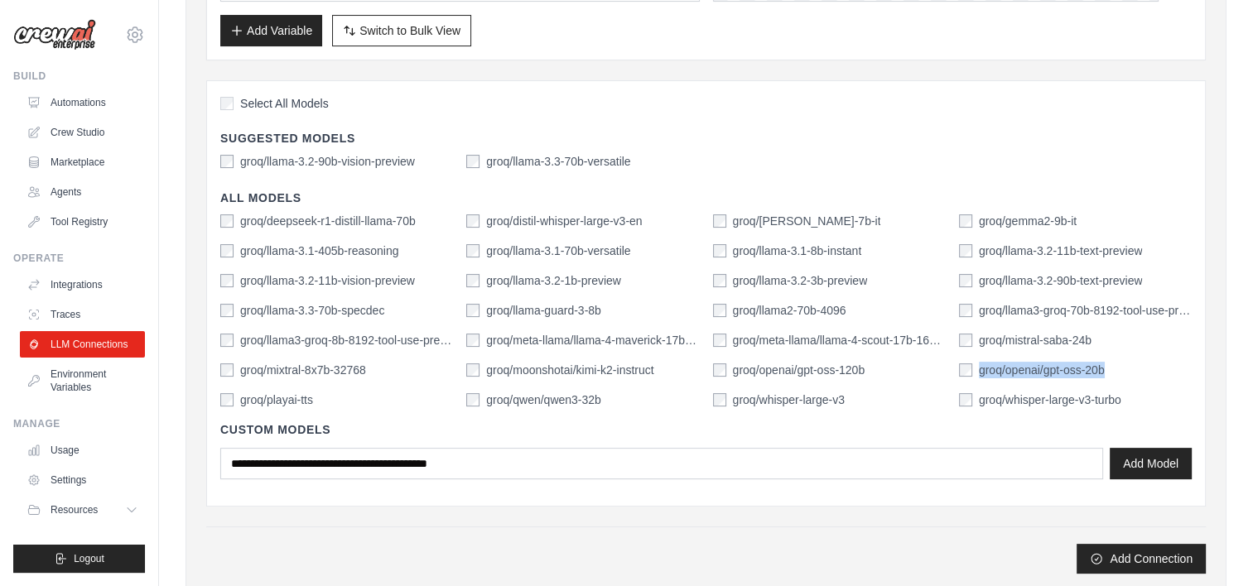 Image resolution: width=1253 pixels, height=586 pixels. Describe the element at coordinates (82, 162) in the screenshot. I see `a: Marketplace` at that location.